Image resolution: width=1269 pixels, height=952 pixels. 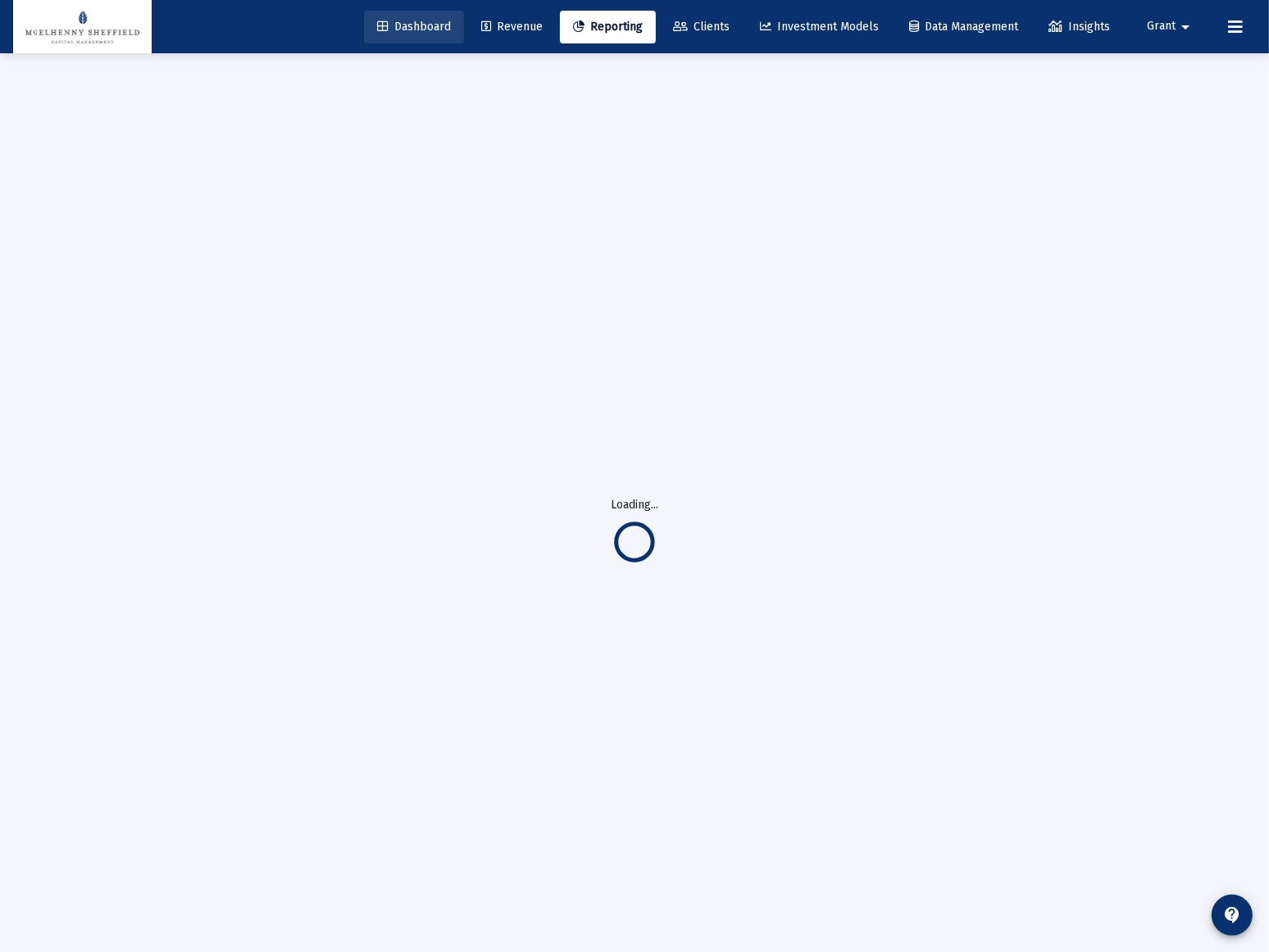 What do you see at coordinates (607, 26) in the screenshot?
I see `span: Reporting` at bounding box center [607, 26].